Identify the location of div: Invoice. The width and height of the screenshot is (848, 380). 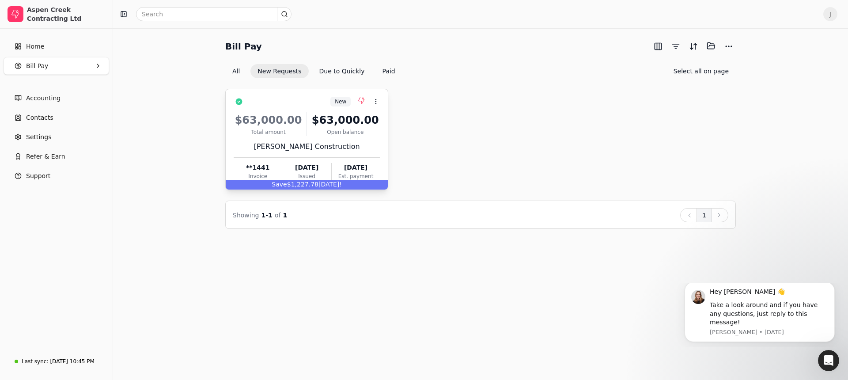
(257, 176).